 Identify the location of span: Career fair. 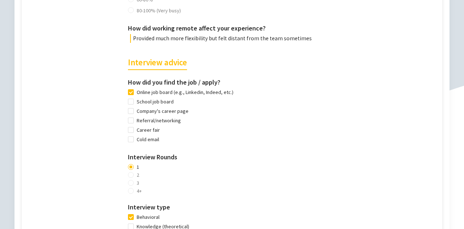
(148, 130).